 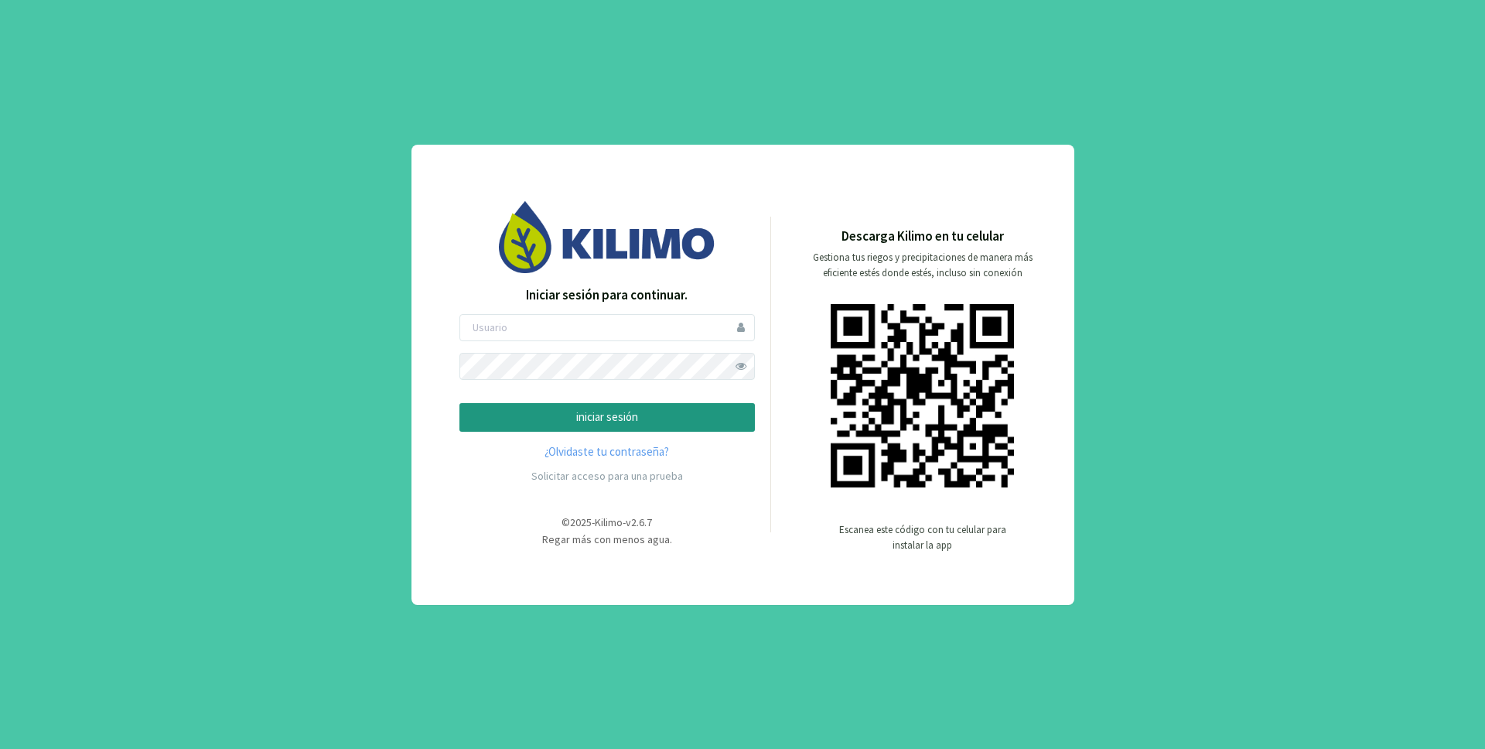 What do you see at coordinates (609, 522) in the screenshot?
I see `span: Kilimo` at bounding box center [609, 522].